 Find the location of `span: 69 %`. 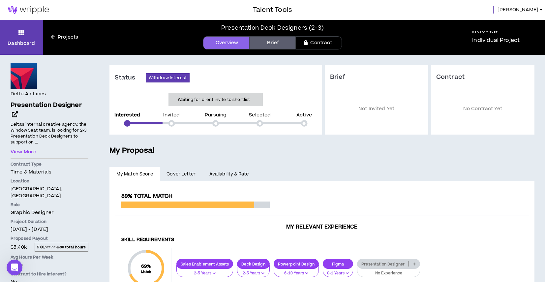

span: 69 % is located at coordinates (146, 266).